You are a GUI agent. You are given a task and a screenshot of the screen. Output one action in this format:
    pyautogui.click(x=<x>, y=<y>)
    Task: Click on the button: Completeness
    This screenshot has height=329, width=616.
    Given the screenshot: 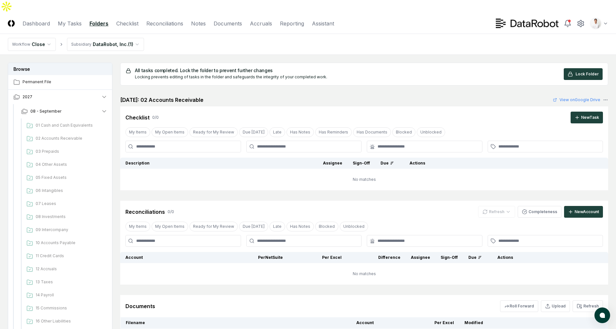 What is the action you would take?
    pyautogui.click(x=540, y=212)
    